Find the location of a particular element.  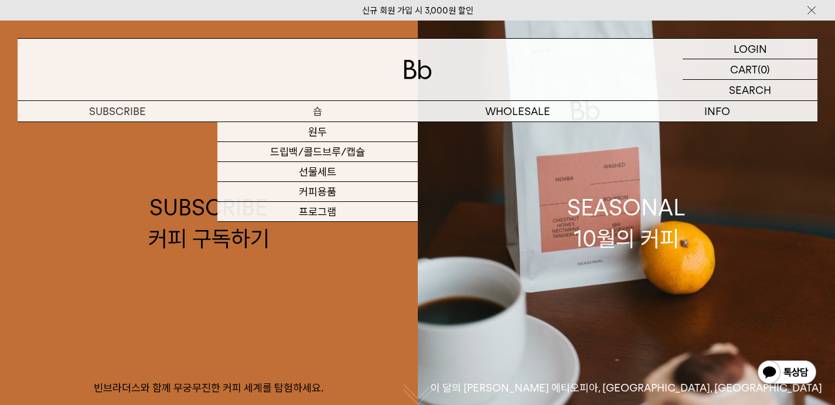

a: 신규 회원 가입 시 3,000원 할인 is located at coordinates (418, 11).